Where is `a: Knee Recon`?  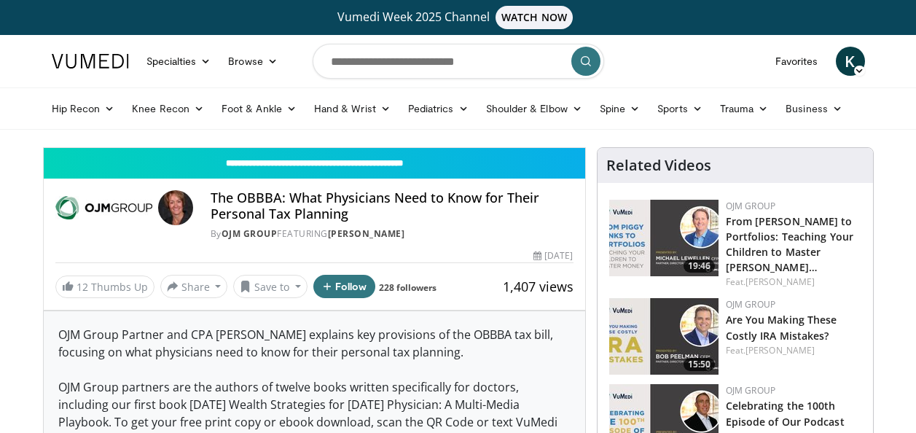
a: Knee Recon is located at coordinates (168, 109).